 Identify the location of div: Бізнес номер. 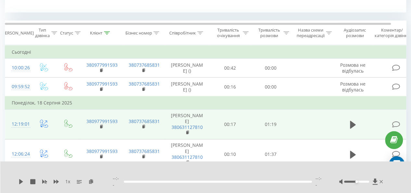
(138, 33).